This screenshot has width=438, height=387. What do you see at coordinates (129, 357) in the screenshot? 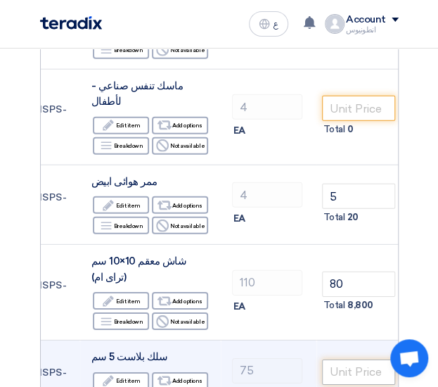
I see `span: سلك بلاست 5 سم` at bounding box center [129, 357].